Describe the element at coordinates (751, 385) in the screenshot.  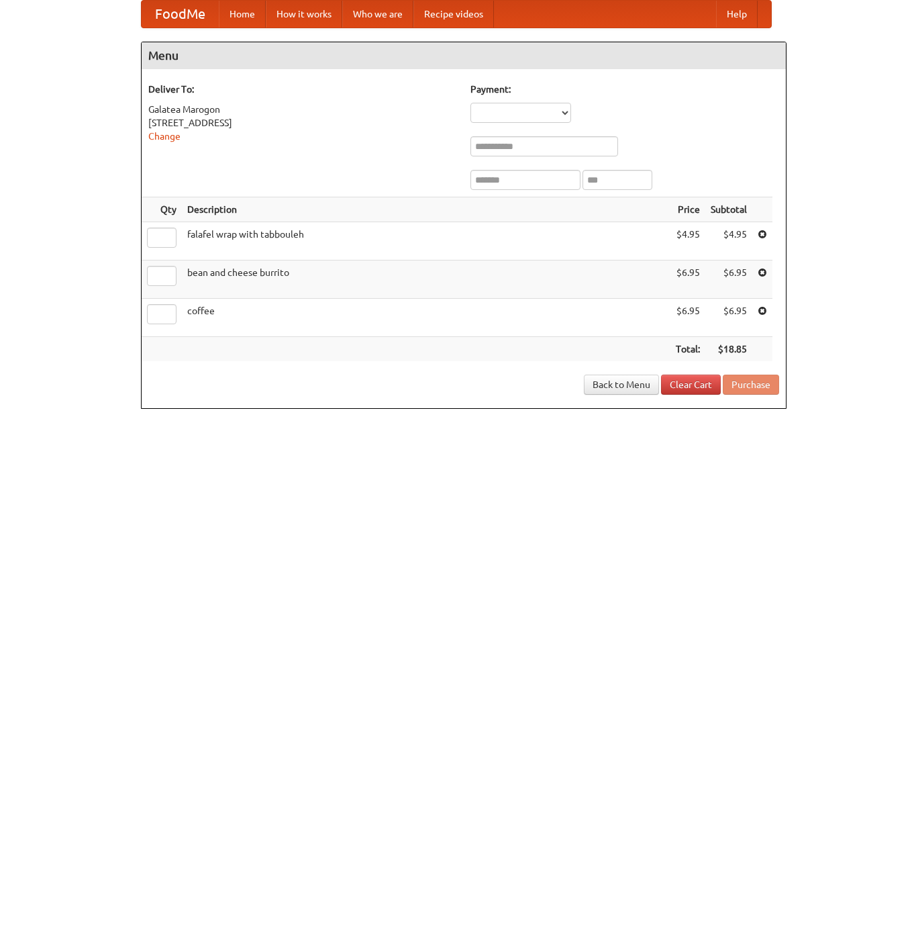
I see `button: Purchase` at that location.